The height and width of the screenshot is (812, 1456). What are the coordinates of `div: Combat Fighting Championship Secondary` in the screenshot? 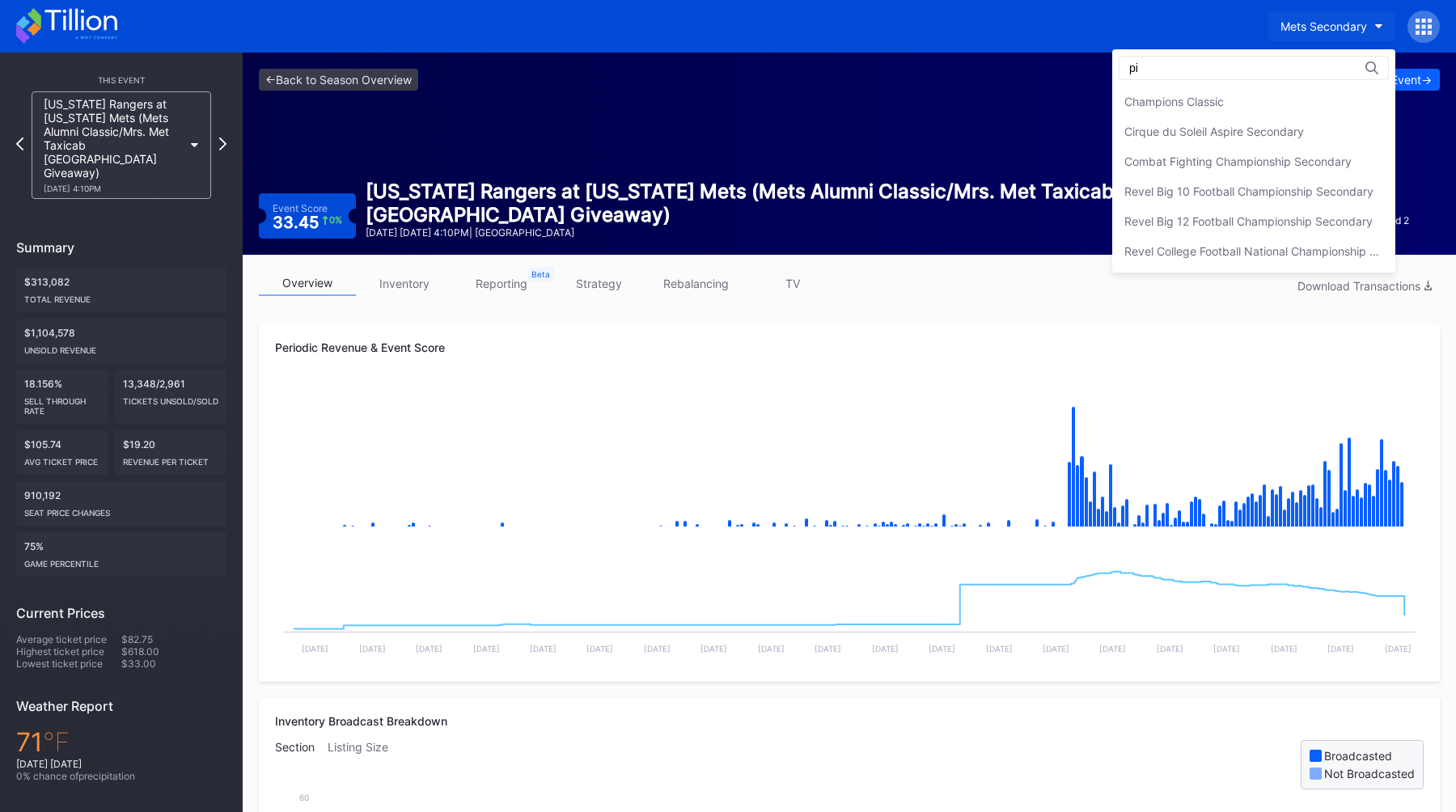 It's located at (1238, 161).